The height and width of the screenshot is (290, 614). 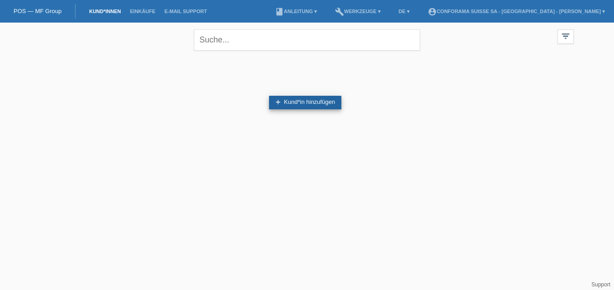 What do you see at coordinates (358, 11) in the screenshot?
I see `a: buildWerkzeuge ▾` at bounding box center [358, 11].